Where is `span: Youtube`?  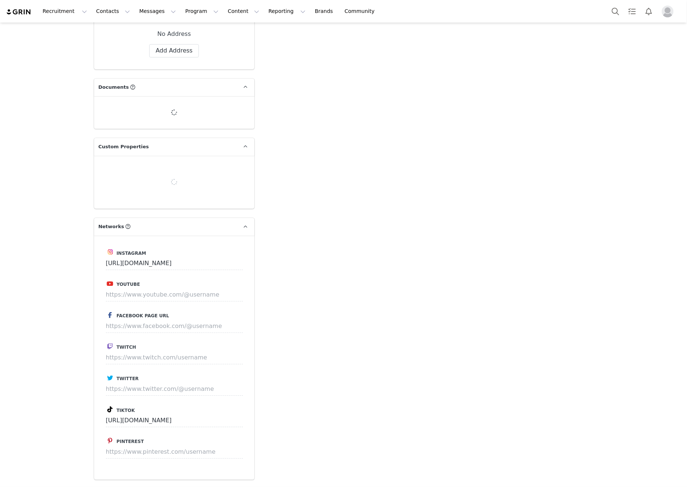
span: Youtube is located at coordinates (128, 285).